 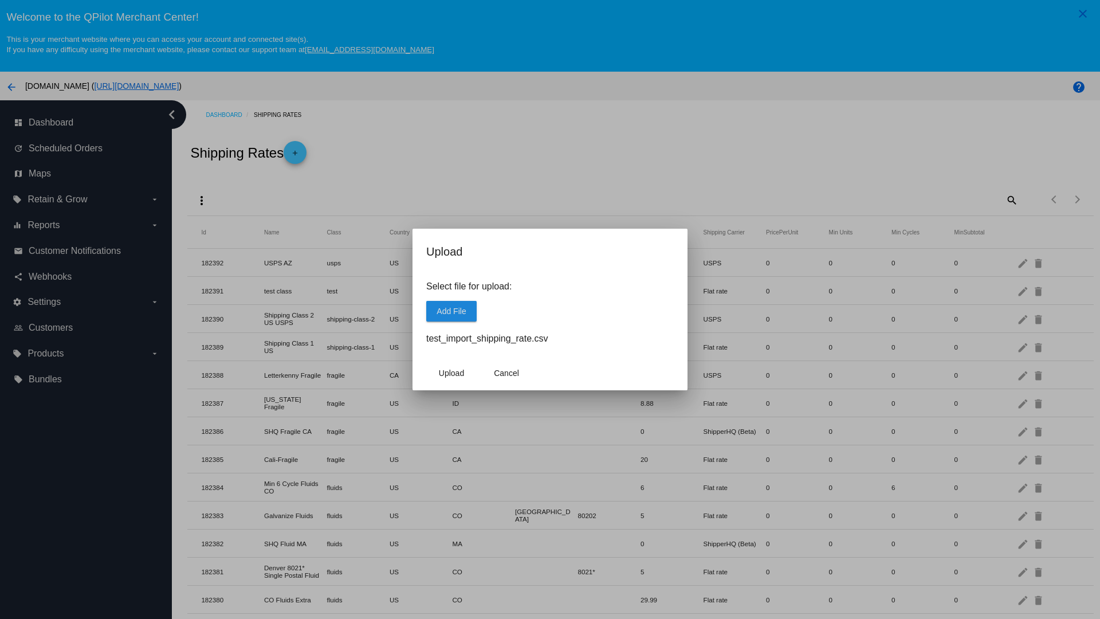 What do you see at coordinates (451, 373) in the screenshot?
I see `span: Upload` at bounding box center [451, 373].